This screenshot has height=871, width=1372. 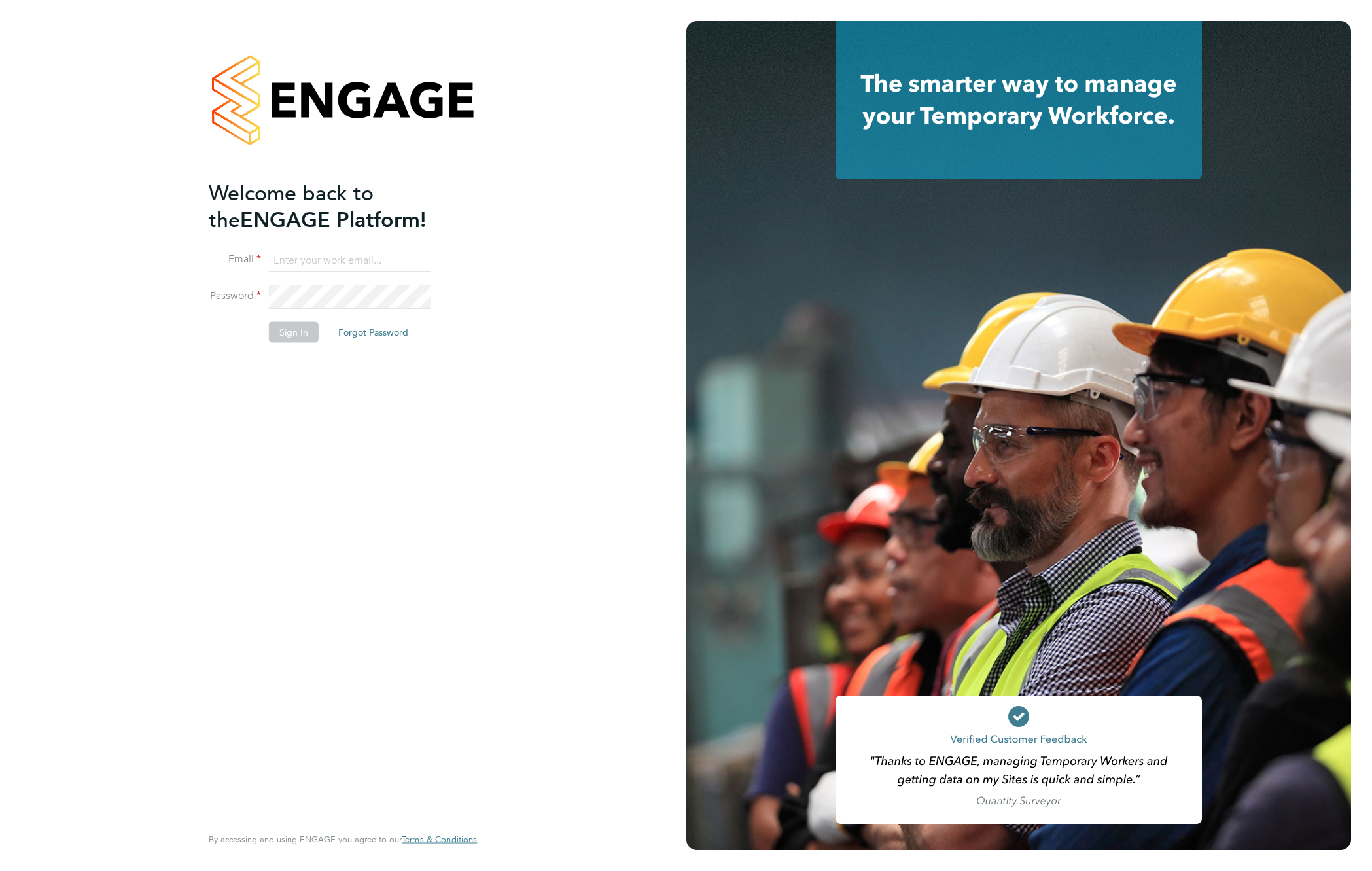 What do you see at coordinates (439, 840) in the screenshot?
I see `a: Terms & Conditions` at bounding box center [439, 840].